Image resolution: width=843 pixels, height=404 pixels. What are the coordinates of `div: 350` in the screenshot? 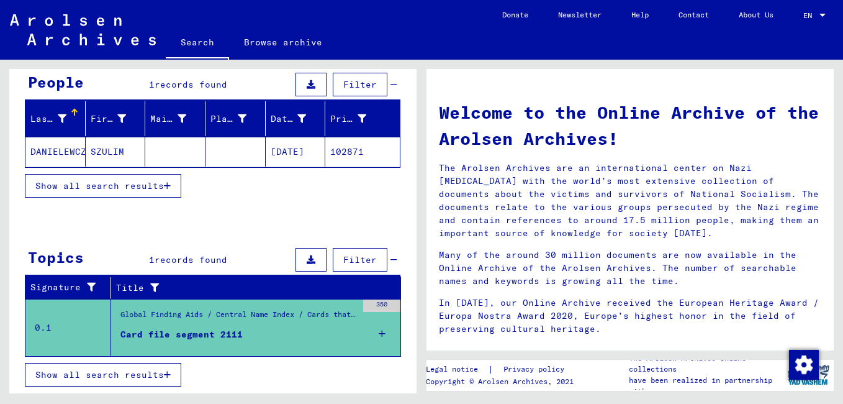 It's located at (382, 305).